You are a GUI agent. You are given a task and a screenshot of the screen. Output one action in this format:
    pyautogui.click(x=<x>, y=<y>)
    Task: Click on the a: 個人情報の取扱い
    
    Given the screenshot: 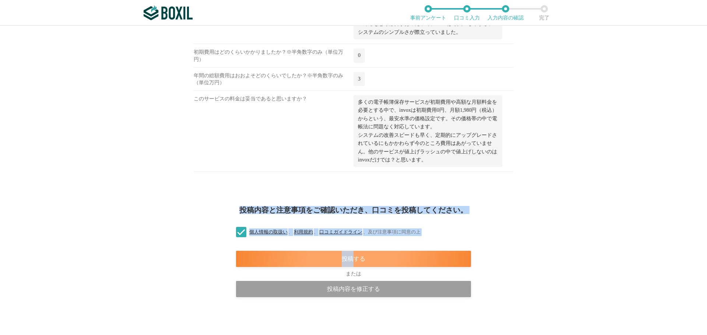 What is the action you would take?
    pyautogui.click(x=268, y=232)
    